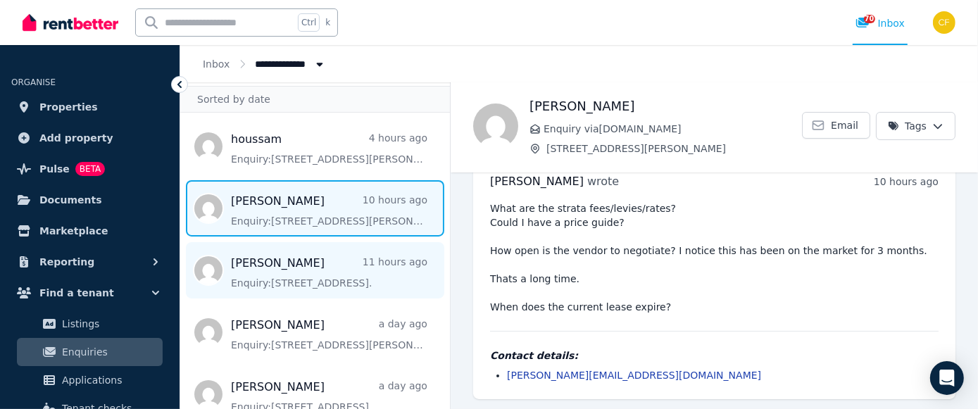  I want to click on span: Applications, so click(109, 380).